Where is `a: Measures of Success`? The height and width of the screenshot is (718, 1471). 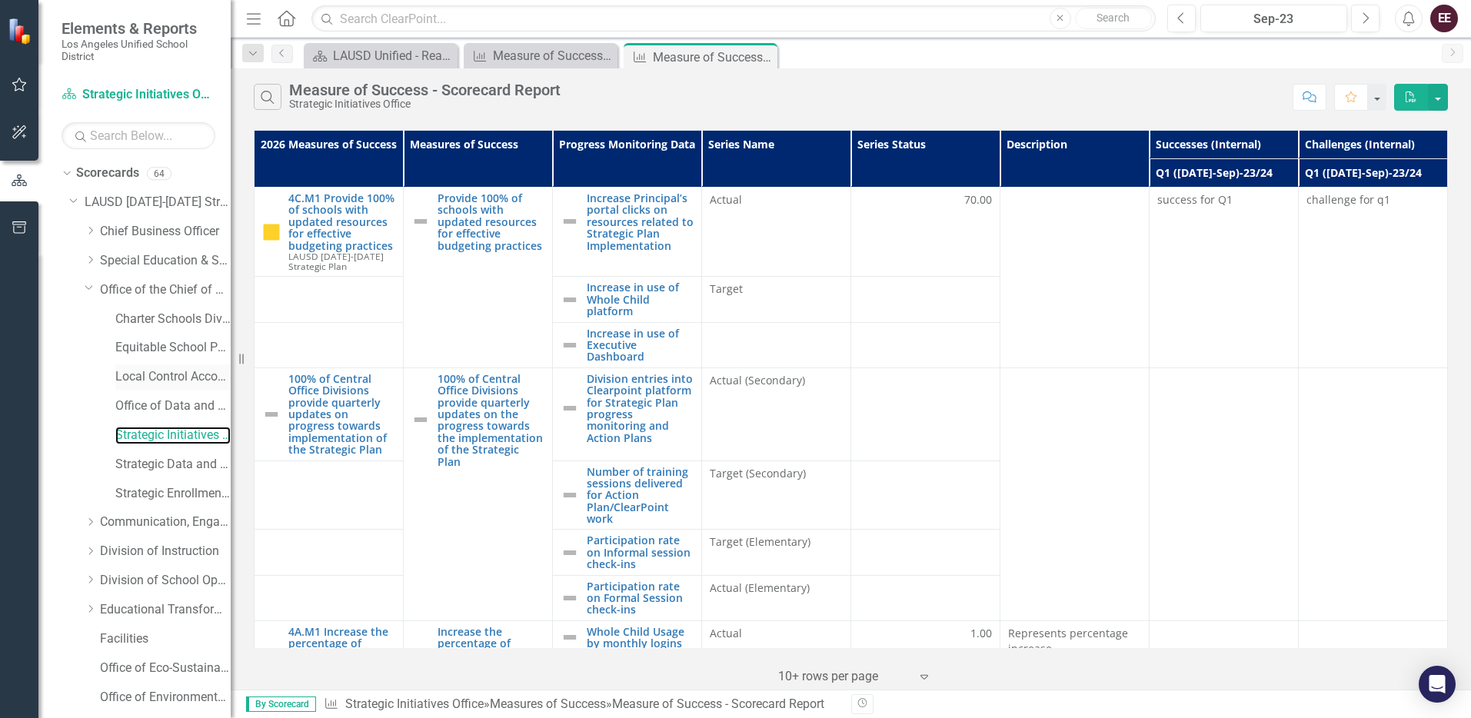
a: Measures of Success is located at coordinates (548, 704).